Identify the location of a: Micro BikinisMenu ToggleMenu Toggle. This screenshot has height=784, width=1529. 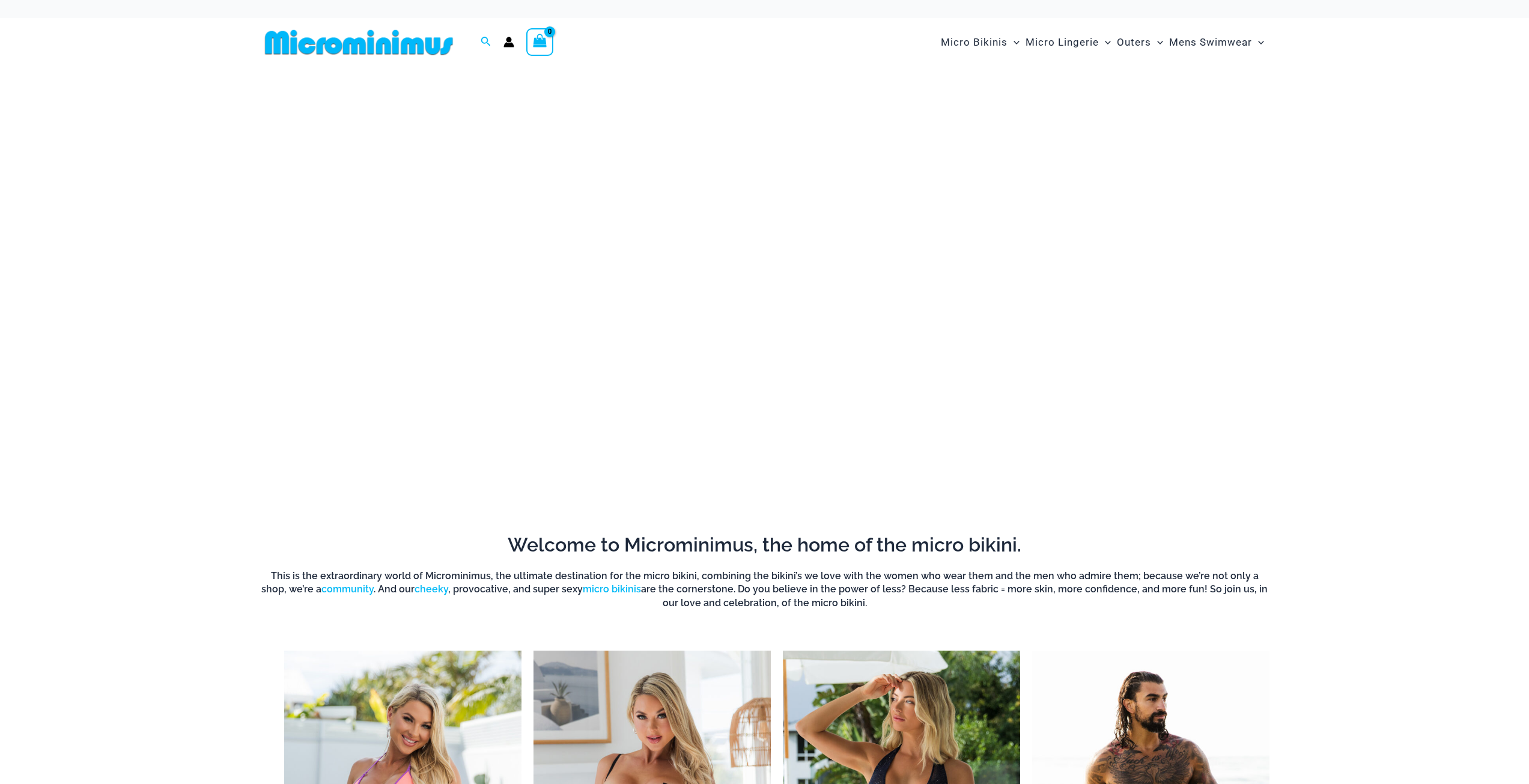
(979, 42).